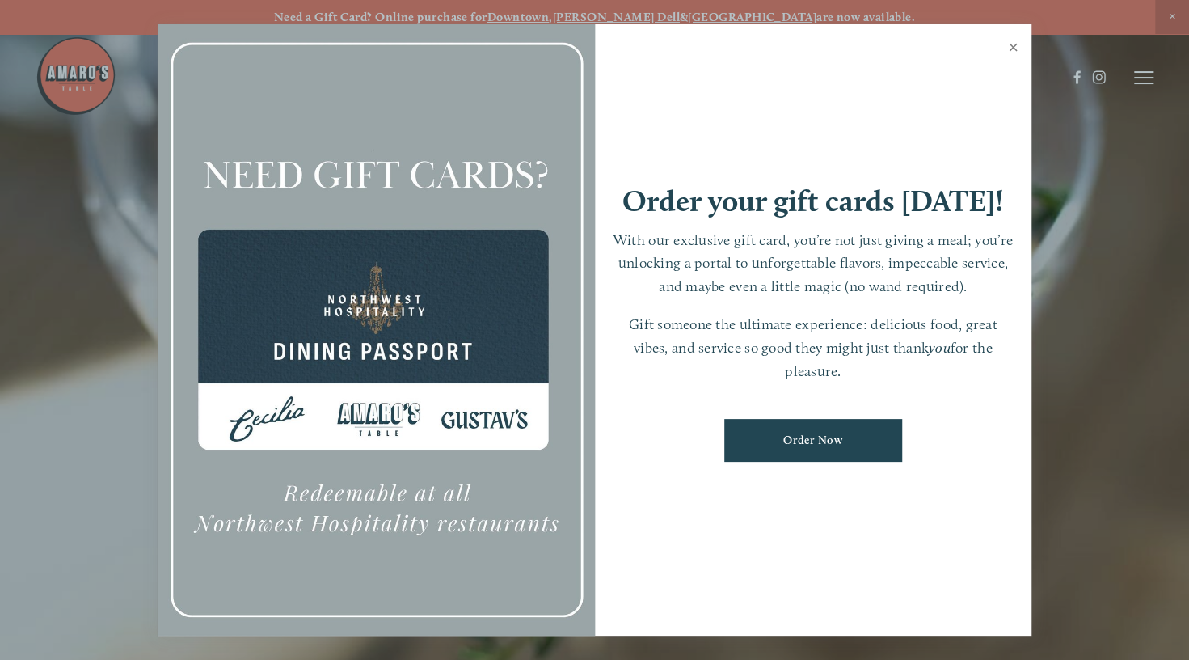  Describe the element at coordinates (813, 348) in the screenshot. I see `p: Gift someone the ultimate experience: delicious food, great vibes, and service so good they might...` at that location.